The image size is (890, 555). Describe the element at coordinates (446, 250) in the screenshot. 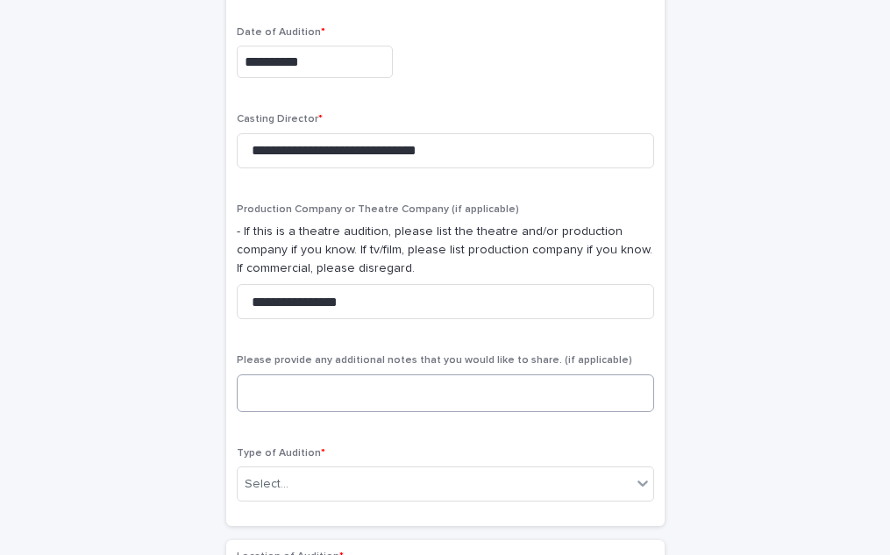

I see `p: - If this is a theatre audition, please list the theatre and/or production company if you know. I...` at that location.